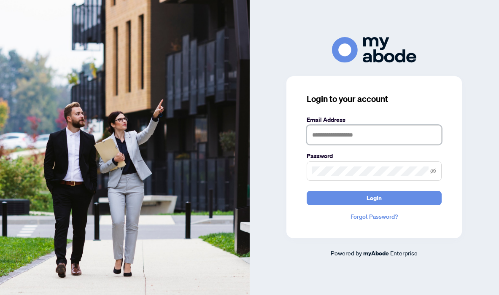 Image resolution: width=499 pixels, height=295 pixels. What do you see at coordinates (376, 253) in the screenshot?
I see `a: myAbode` at bounding box center [376, 253].